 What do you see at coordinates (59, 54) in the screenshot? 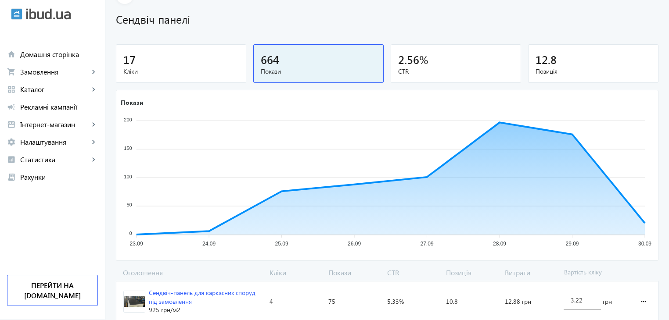
I see `span: Домашня сторінка` at bounding box center [59, 54].